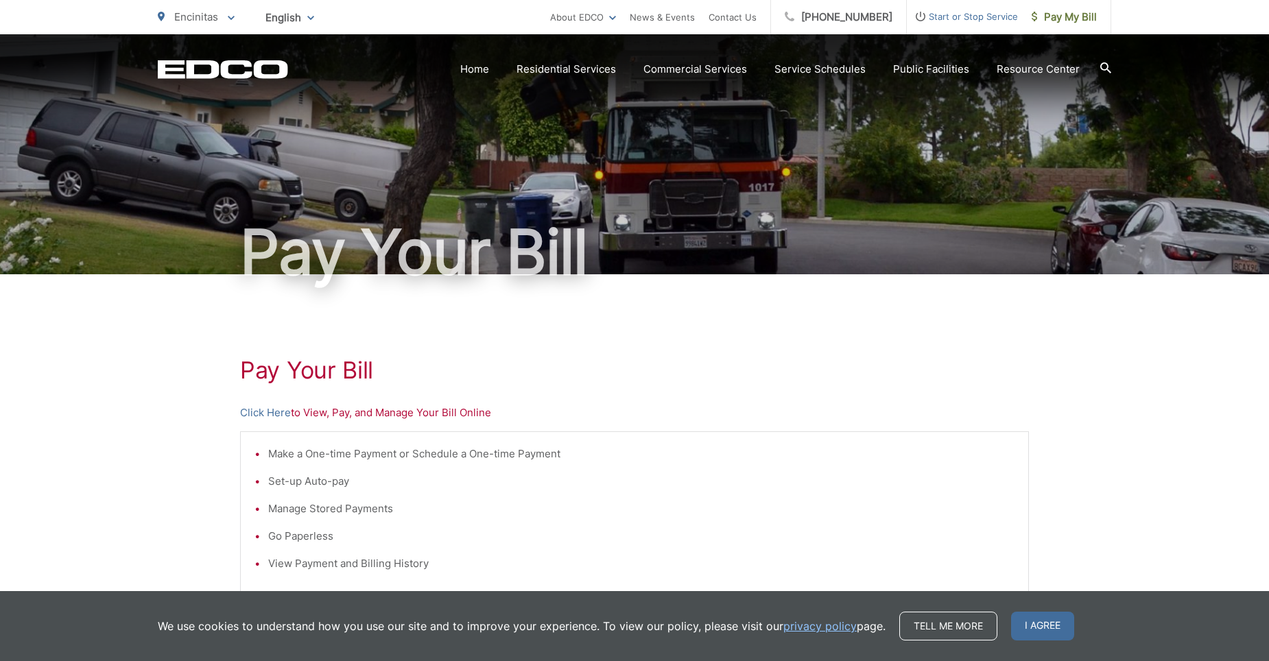  Describe the element at coordinates (290, 17) in the screenshot. I see `span: English` at that location.